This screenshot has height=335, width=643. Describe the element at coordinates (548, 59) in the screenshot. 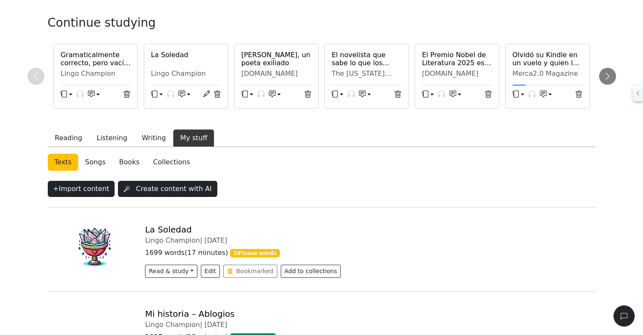

I see `a: Olvidó su Kindle en un vuelo y quien lo halló quedó encantado por sus libros` at that location.